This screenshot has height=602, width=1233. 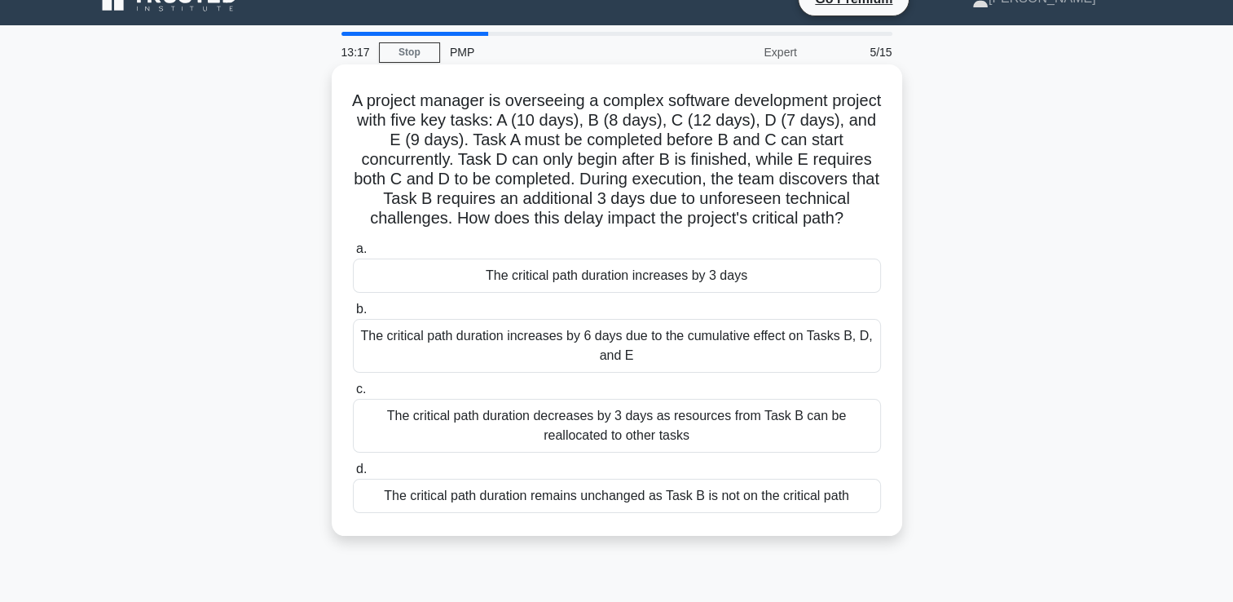 I want to click on a: Stop, so click(x=409, y=52).